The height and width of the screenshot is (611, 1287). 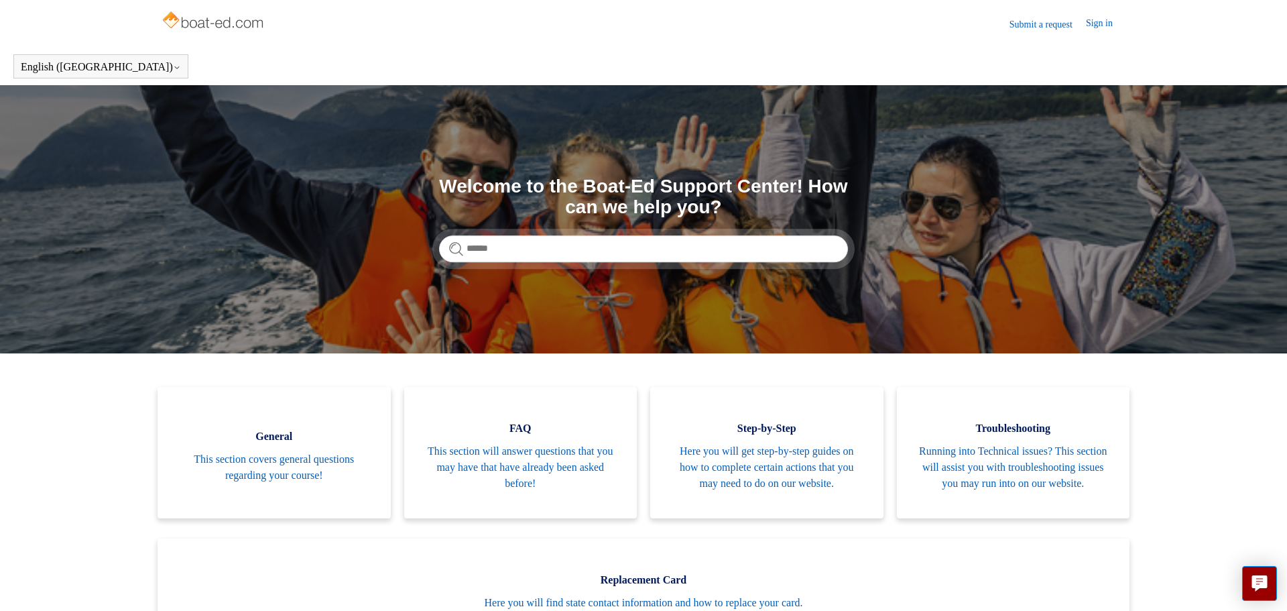 What do you see at coordinates (521, 452) in the screenshot?
I see `a: FAQ This section will answer questions that you may have that have already been asked before!` at bounding box center [521, 452].